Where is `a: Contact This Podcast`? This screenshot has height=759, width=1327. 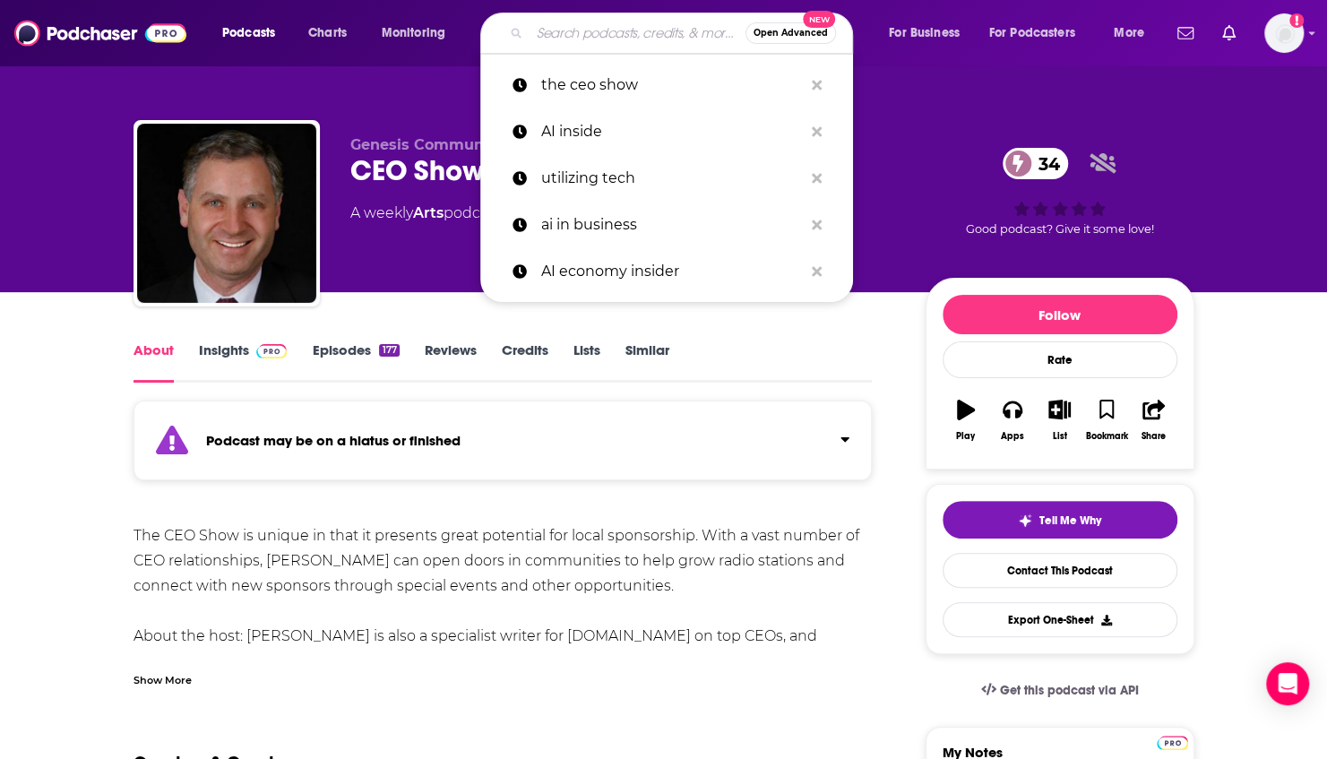
a: Contact This Podcast is located at coordinates (1060, 570).